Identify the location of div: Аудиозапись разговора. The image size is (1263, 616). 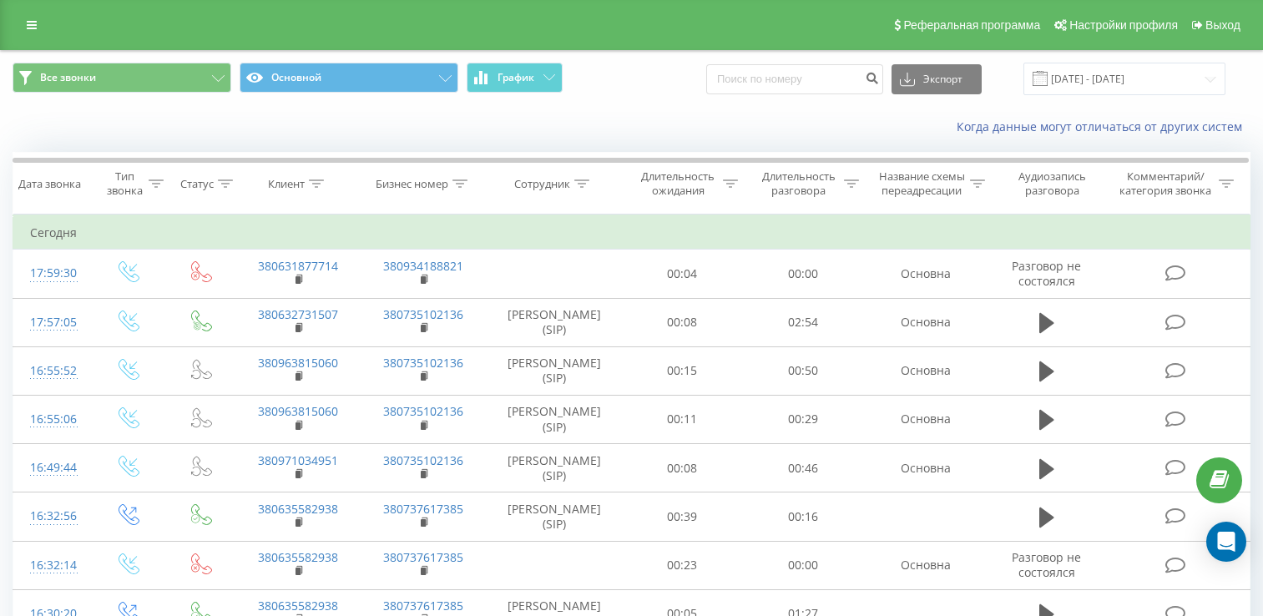
(1053, 184).